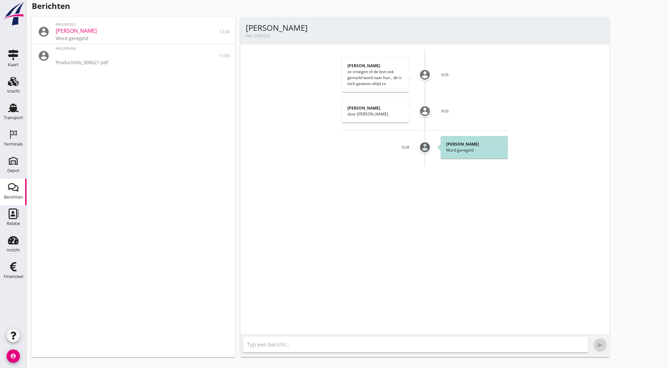  I want to click on span: ze vroegen of de bon ook gemaild word naar hun , dit is toch gewoon altijd zo, so click(375, 77).